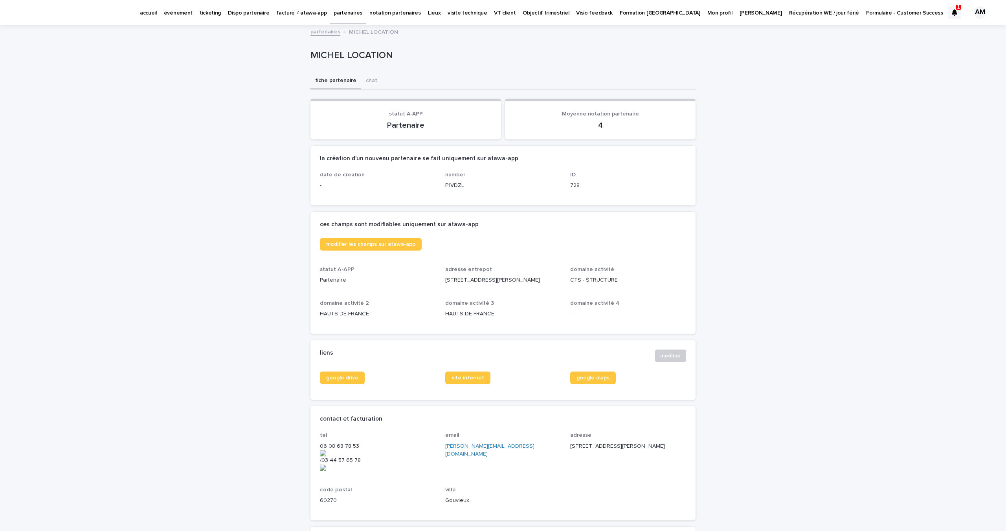 The height and width of the screenshot is (531, 1006). Describe the element at coordinates (341, 461) in the screenshot. I see `onoff-telecom-ce-phone-number-wrapper: 03 44 57 65 78` at that location.